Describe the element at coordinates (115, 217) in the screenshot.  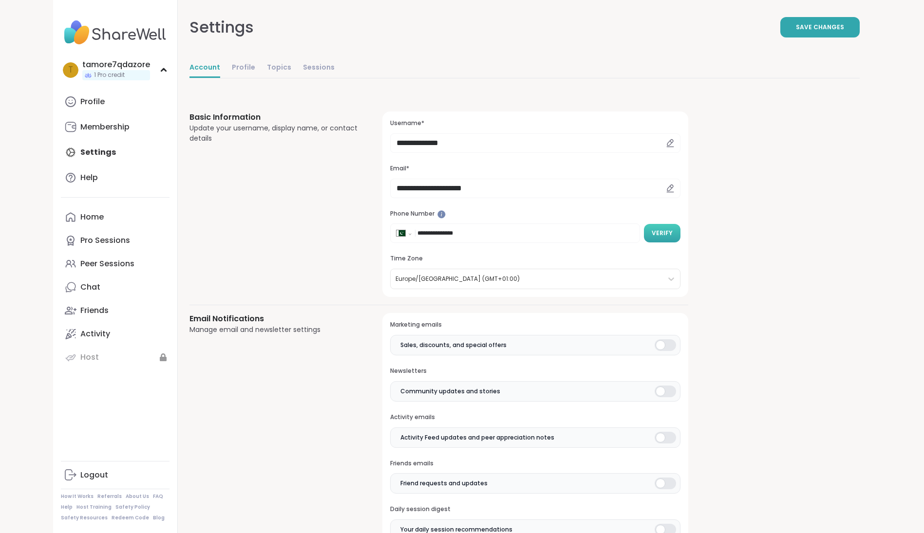
I see `a: Home` at that location.